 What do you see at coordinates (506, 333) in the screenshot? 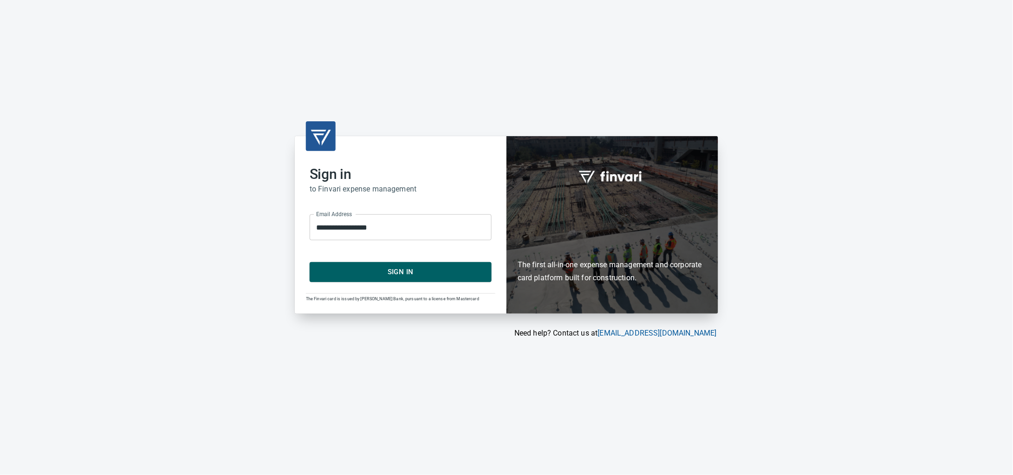
I see `p: Need help? Contact us at` at bounding box center [506, 333].